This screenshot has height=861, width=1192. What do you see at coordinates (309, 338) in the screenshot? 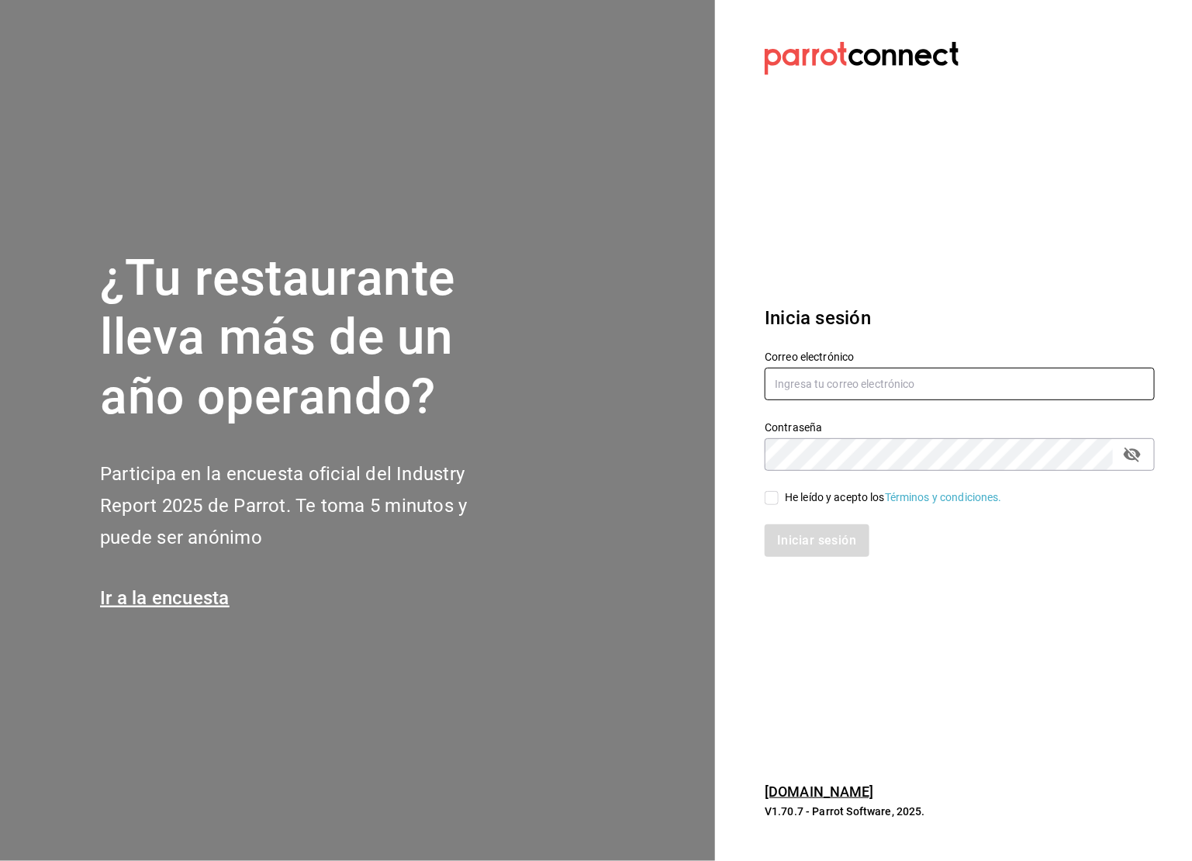
I see `h1: ¿Tu restaurante lleva más de un año operando?` at bounding box center [309, 338].